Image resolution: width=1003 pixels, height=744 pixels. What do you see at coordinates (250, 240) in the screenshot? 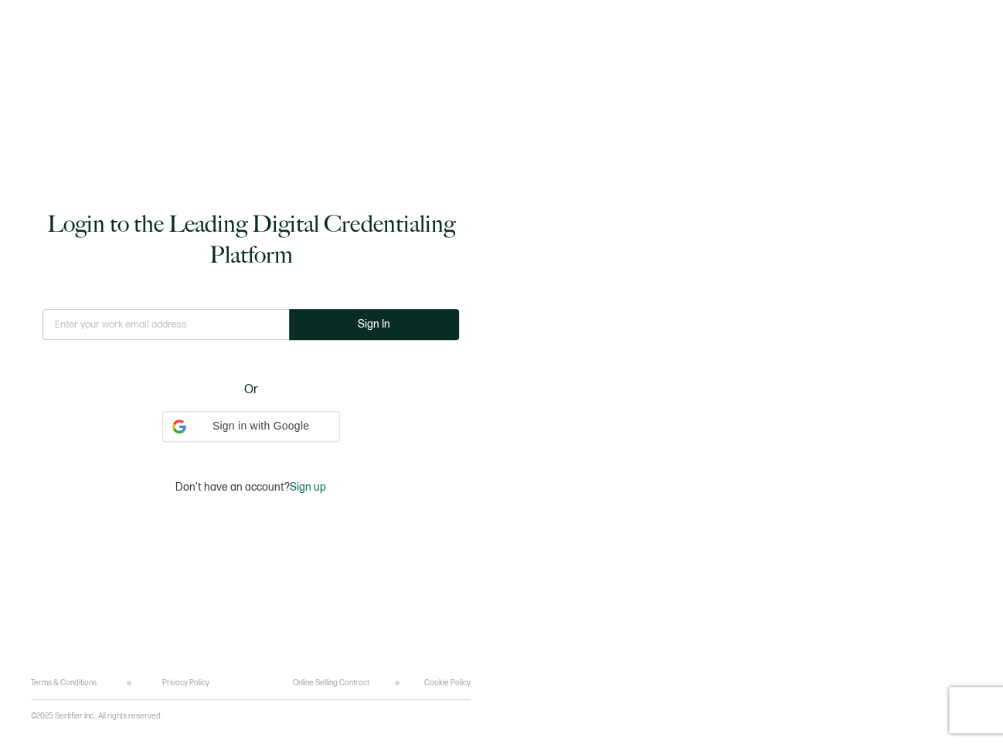
I see `h1: Login to the Leading Digital Credentialing Platform` at bounding box center [250, 240].